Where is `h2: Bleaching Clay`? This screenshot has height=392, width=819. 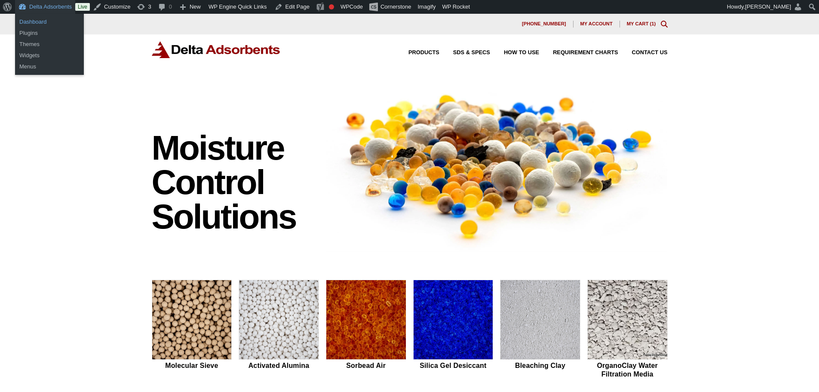
h2: Bleaching Clay is located at coordinates (540, 365).